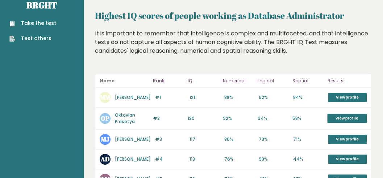 The image size is (383, 178). Describe the element at coordinates (273, 119) in the screenshot. I see `p: 94%` at that location.